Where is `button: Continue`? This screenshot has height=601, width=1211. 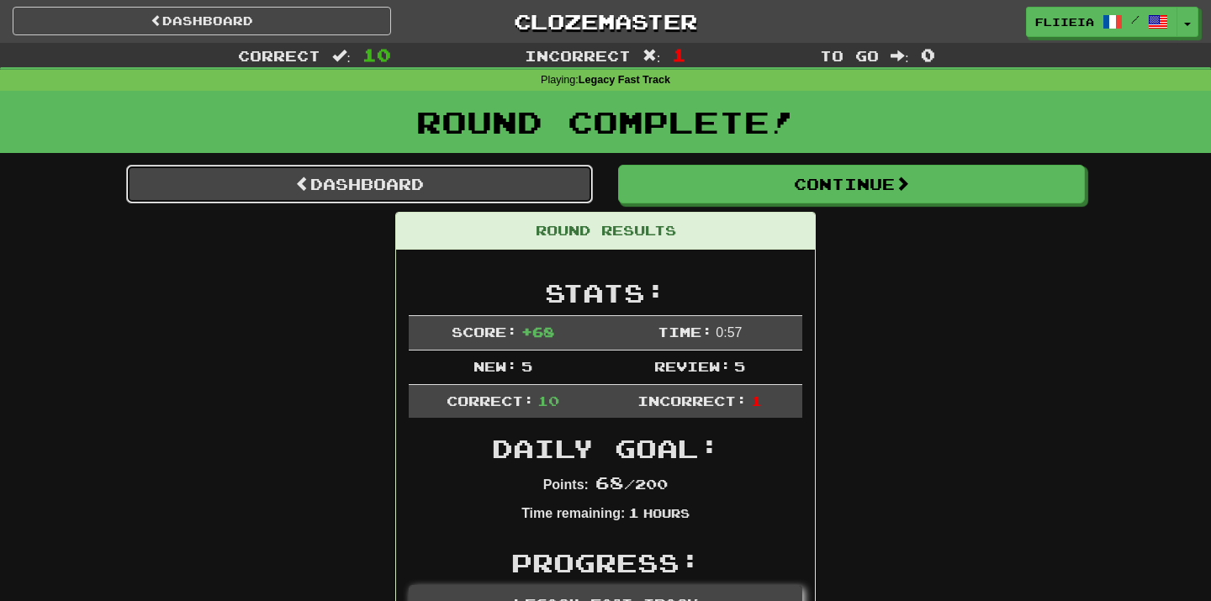 button: Continue is located at coordinates (851, 184).